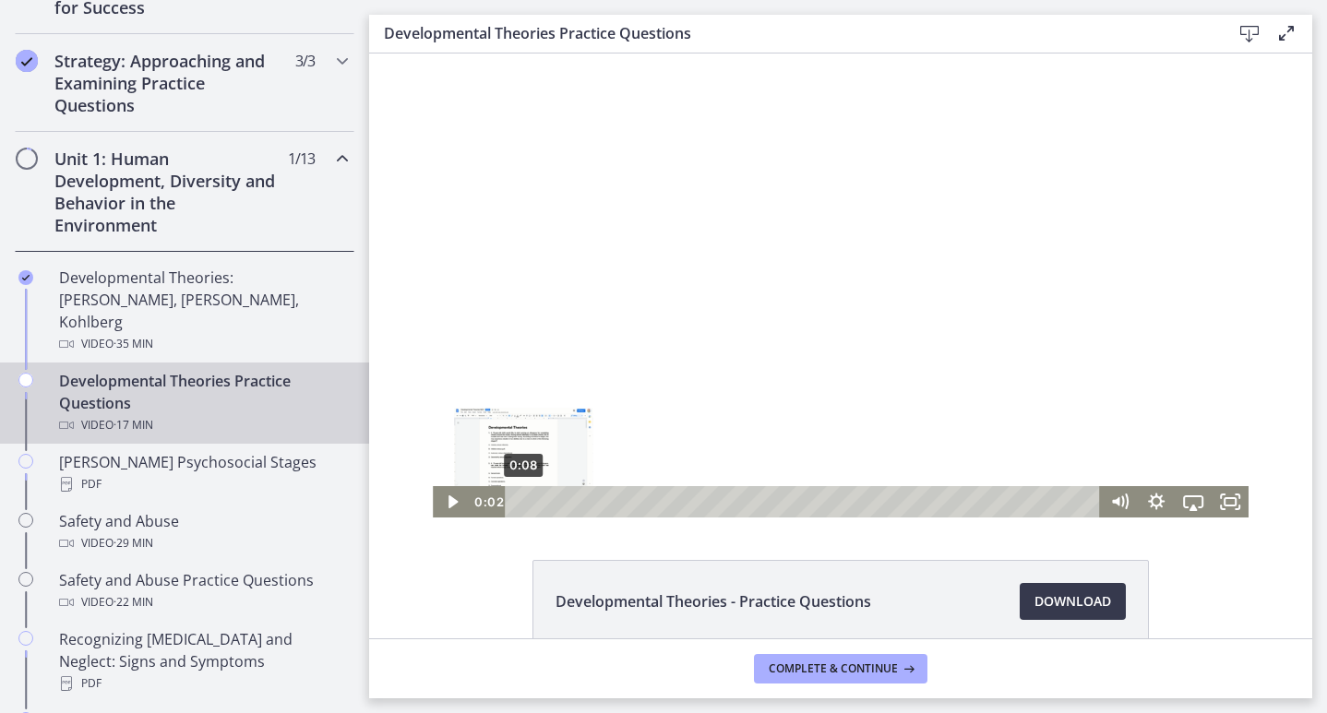  I want to click on span: · 35 min, so click(133, 344).